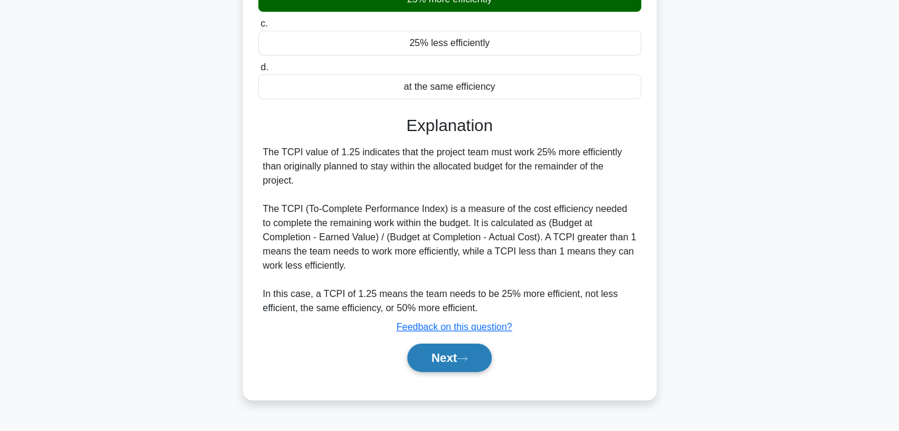 The image size is (899, 431). I want to click on span: d., so click(264, 67).